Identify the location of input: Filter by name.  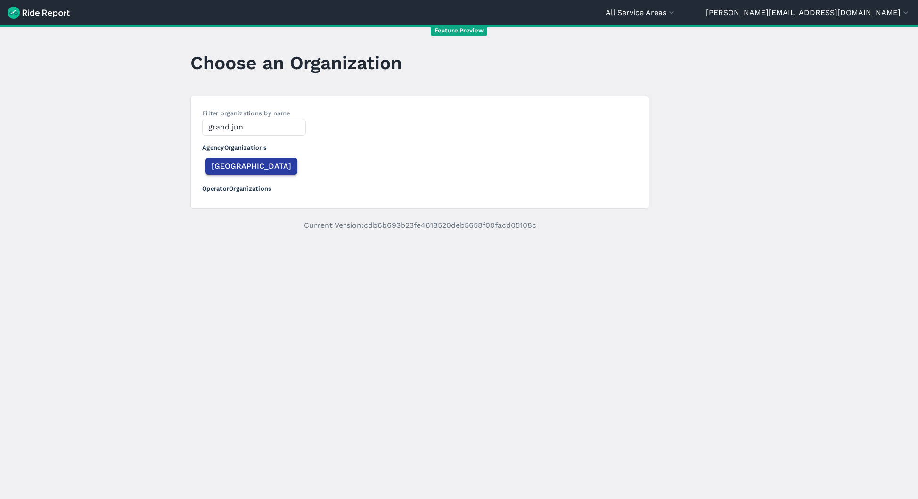
(254, 127).